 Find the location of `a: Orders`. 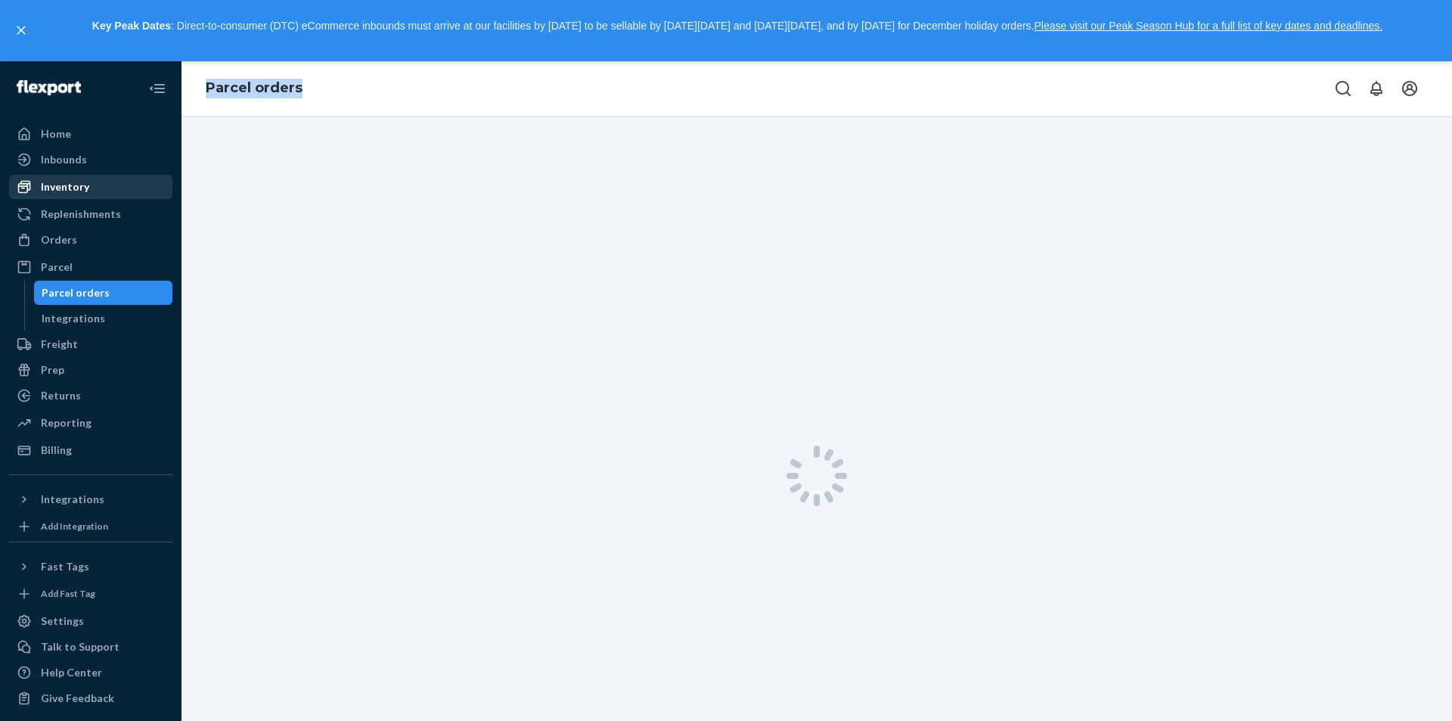

a: Orders is located at coordinates (91, 240).